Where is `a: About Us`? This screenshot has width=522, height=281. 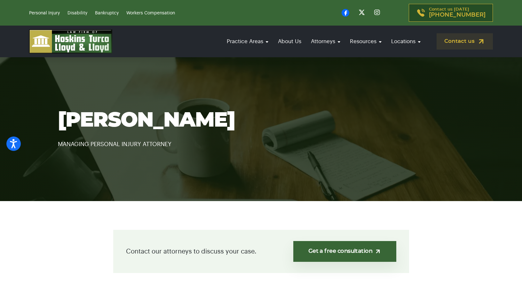 a: About Us is located at coordinates (289, 41).